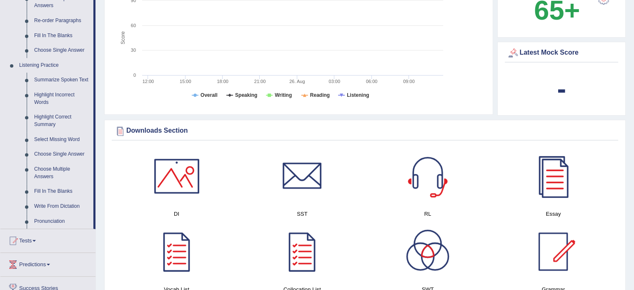  Describe the element at coordinates (283, 95) in the screenshot. I see `tspan: Writing` at that location.